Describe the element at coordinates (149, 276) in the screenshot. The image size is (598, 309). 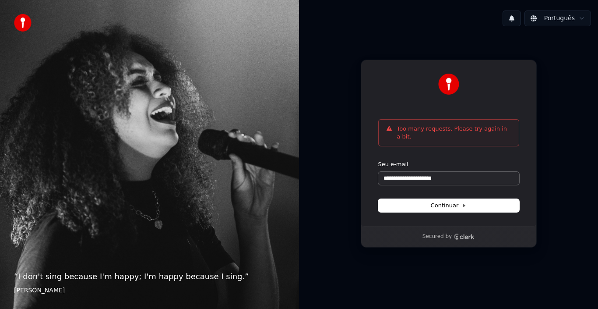
I see `p: “ I don't sing because I'm happy; I'm happy because I sing. ”` at that location.